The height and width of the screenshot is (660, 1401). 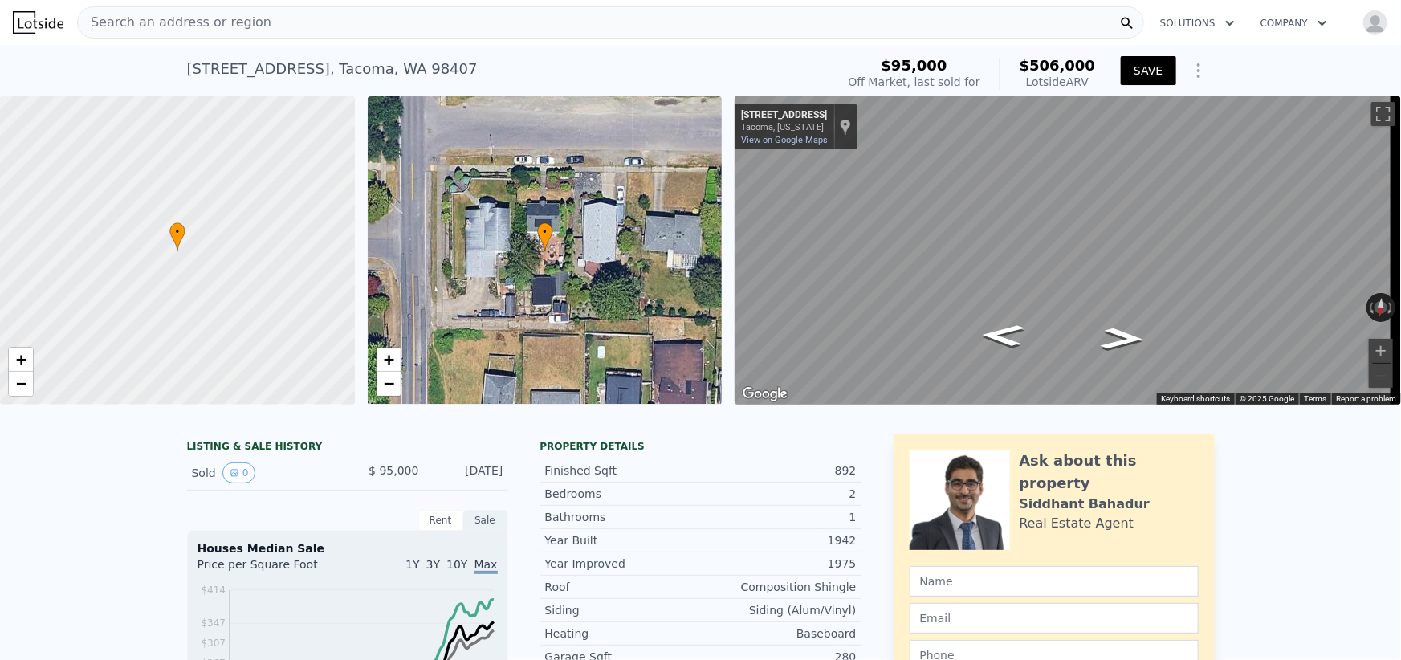 I want to click on div: Property details, so click(x=701, y=446).